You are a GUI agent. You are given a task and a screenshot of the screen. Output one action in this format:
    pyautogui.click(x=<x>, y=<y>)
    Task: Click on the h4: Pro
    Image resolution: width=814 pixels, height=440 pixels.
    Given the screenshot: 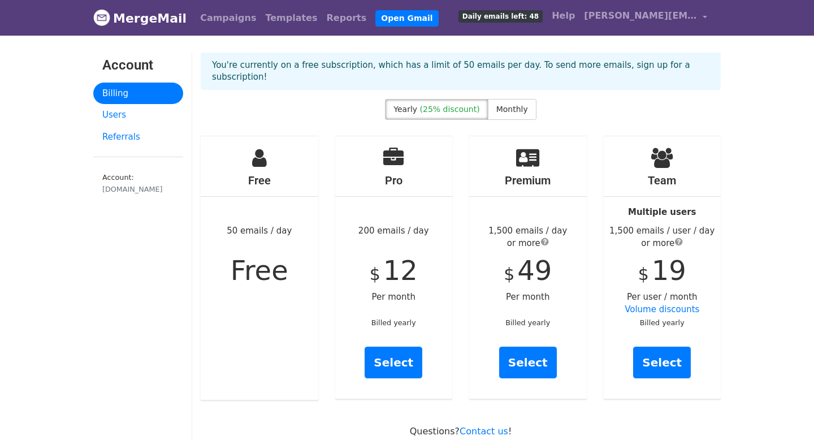 What is the action you would take?
    pyautogui.click(x=394, y=180)
    